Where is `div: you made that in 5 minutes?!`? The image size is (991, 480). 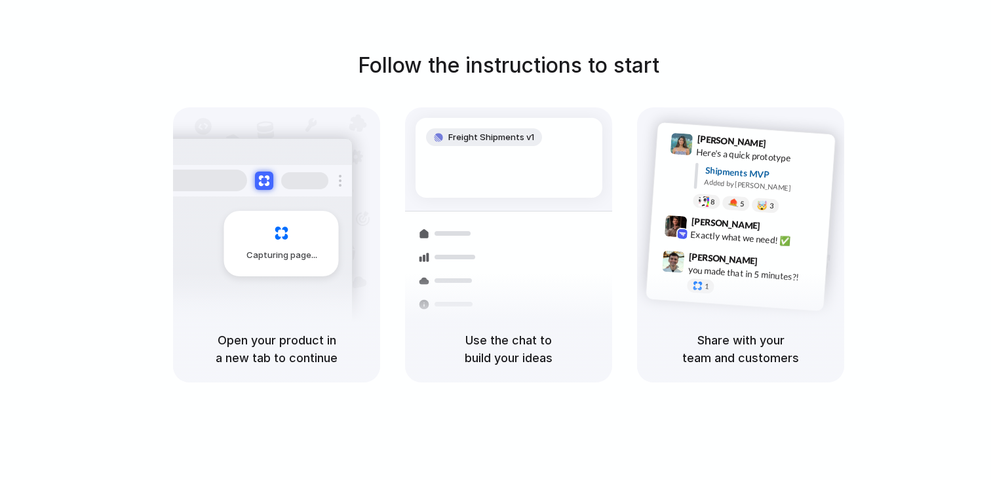 div: you made that in 5 minutes?! is located at coordinates (753, 274).